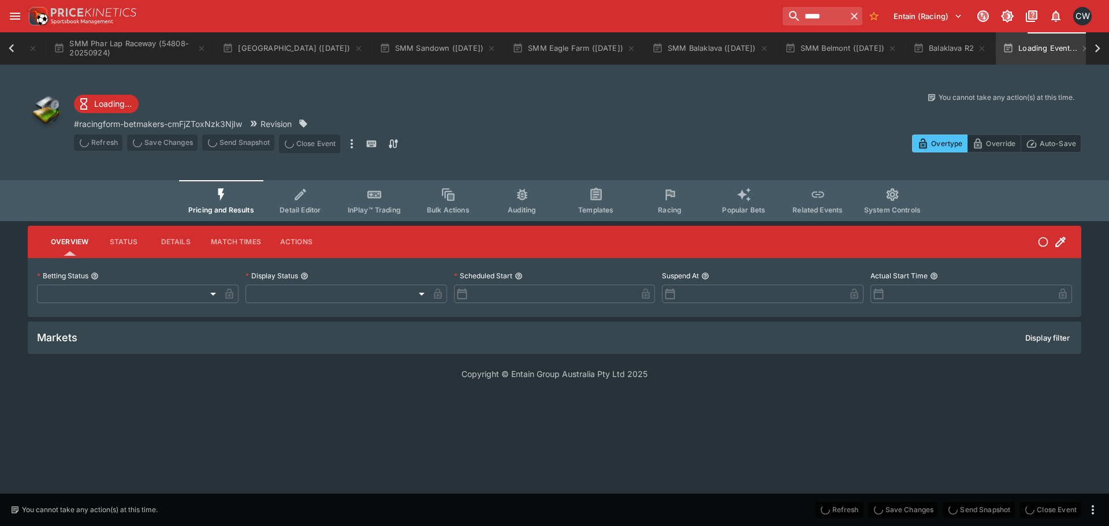 The height and width of the screenshot is (526, 1109). Describe the element at coordinates (94, 12) in the screenshot. I see `img: PriceKinetics` at that location.